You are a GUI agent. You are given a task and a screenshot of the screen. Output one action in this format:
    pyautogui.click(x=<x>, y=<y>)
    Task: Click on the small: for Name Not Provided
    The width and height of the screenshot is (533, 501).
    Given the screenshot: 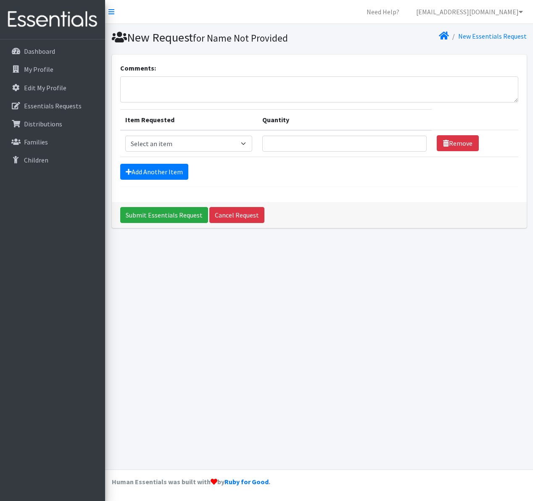 What is the action you would take?
    pyautogui.click(x=240, y=38)
    